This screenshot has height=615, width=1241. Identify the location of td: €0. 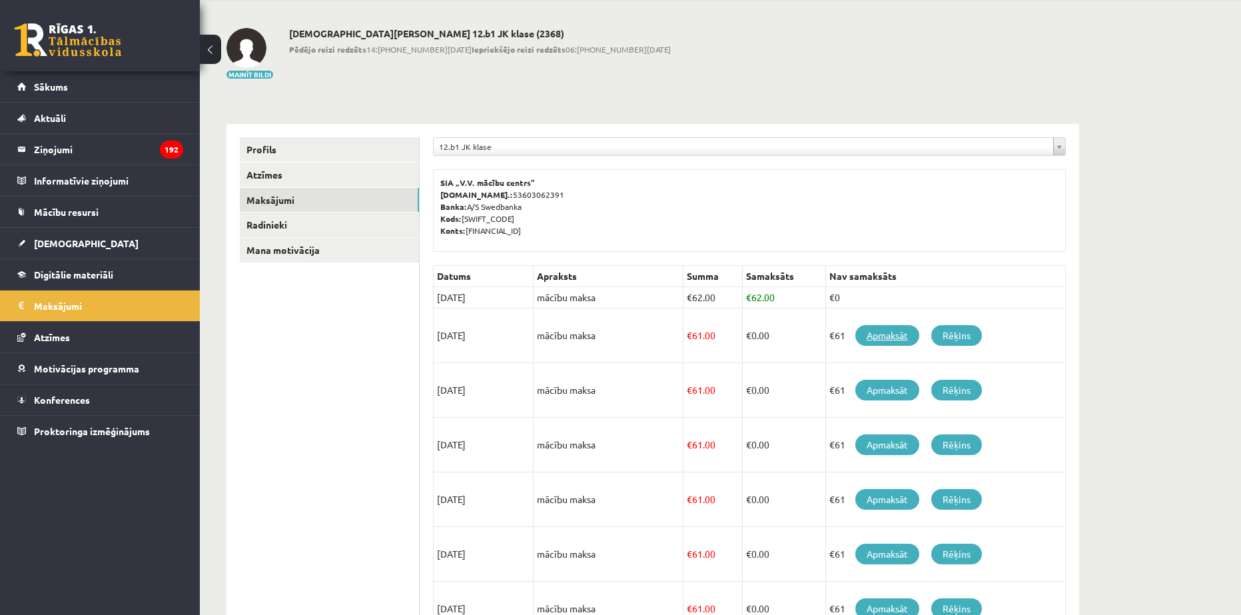
(945, 298).